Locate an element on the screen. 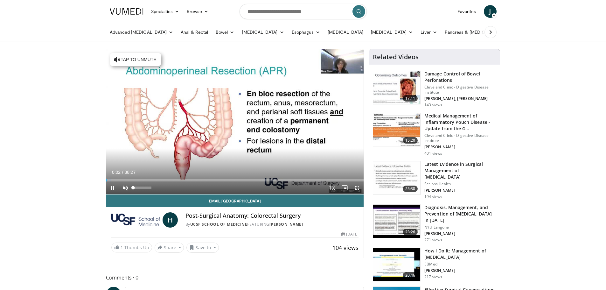 The height and width of the screenshot is (290, 606). input: Search topics, interventions is located at coordinates (303, 11).